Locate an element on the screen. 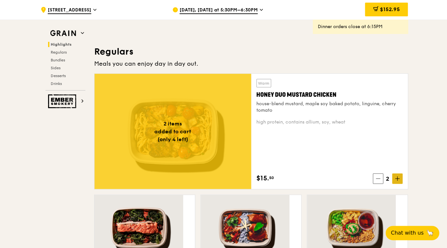  span: $152.95 is located at coordinates (389, 9).